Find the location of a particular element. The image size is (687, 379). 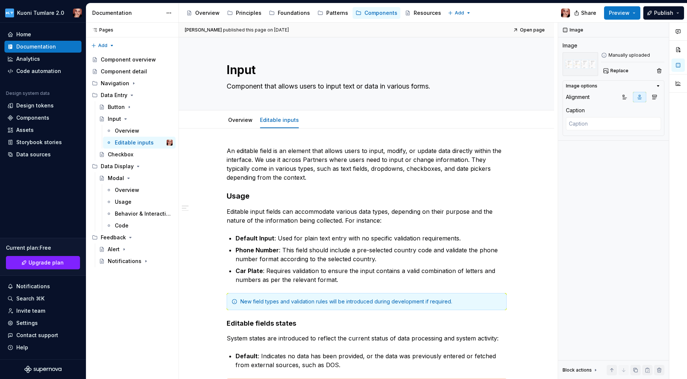

a: Behavior & Interaction is located at coordinates (139, 214).